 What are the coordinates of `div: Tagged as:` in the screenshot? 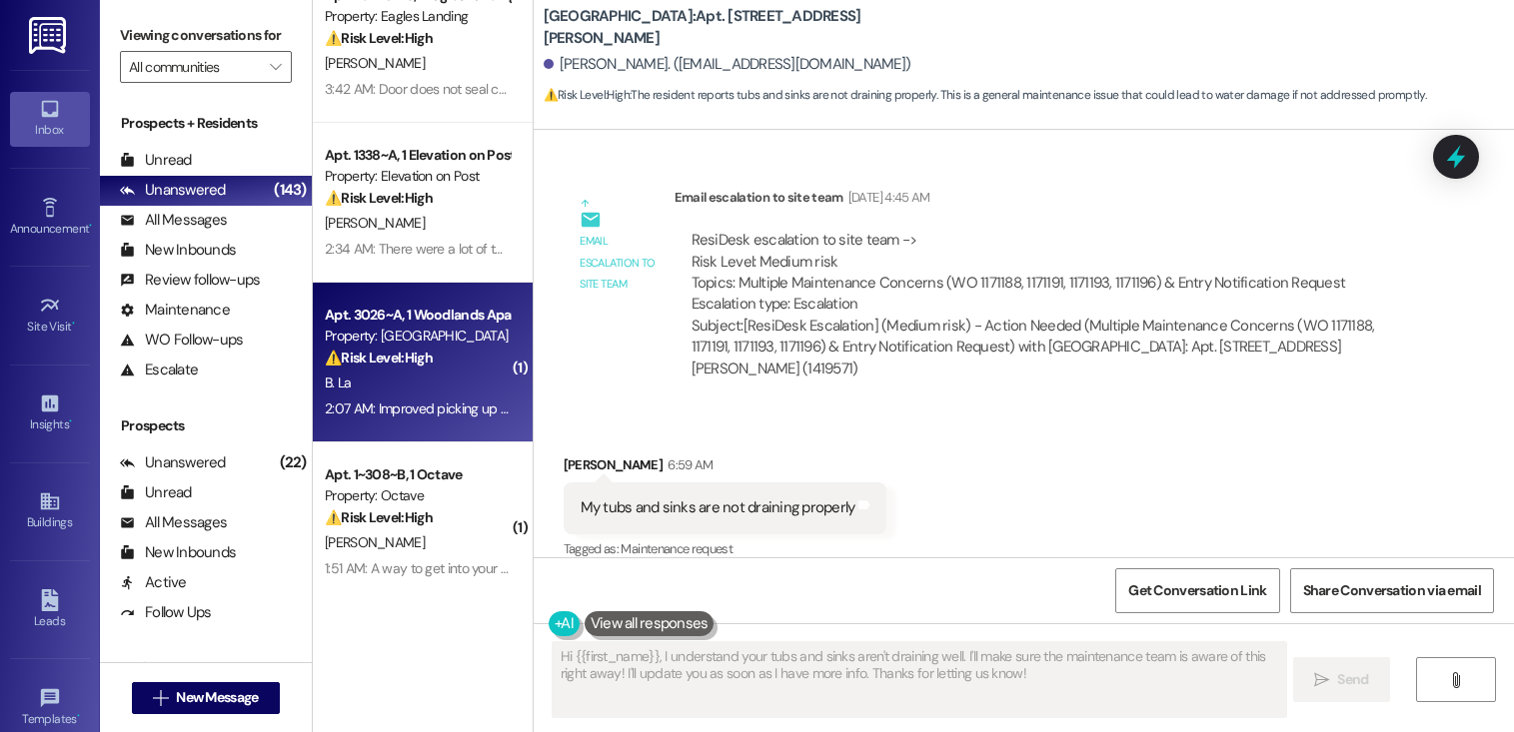 It's located at (725, 548).